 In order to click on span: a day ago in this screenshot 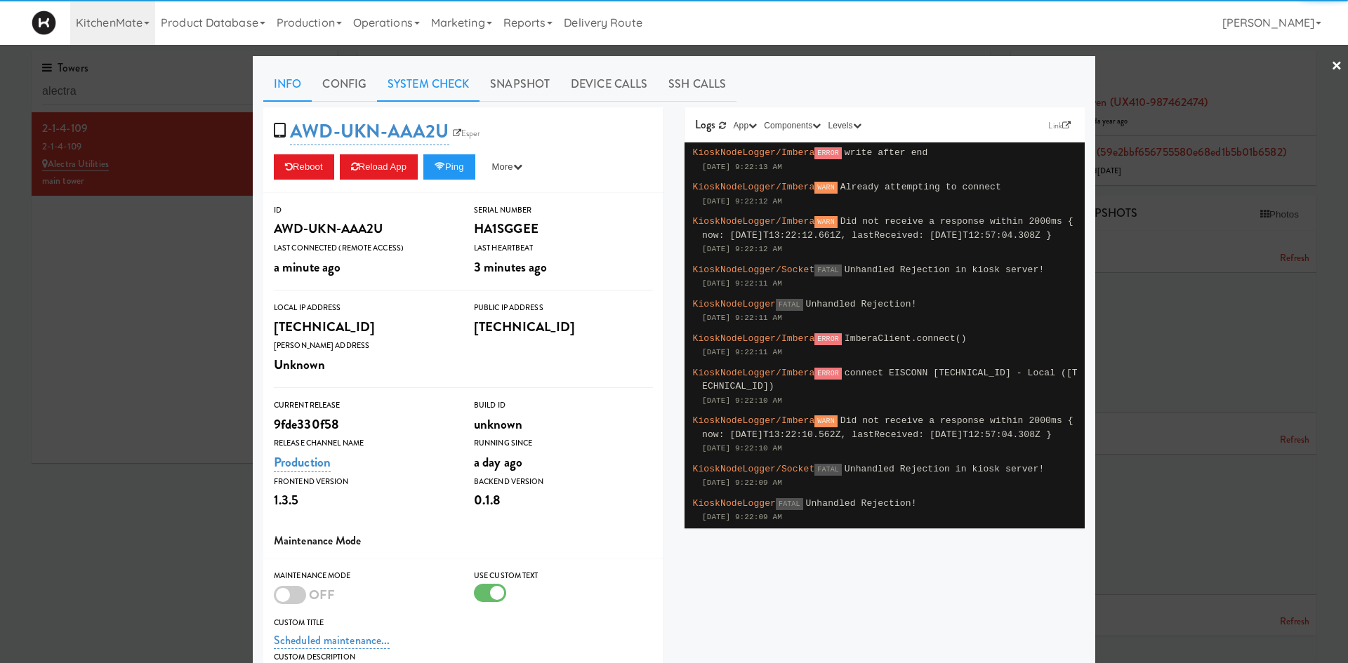, I will do `click(498, 462)`.